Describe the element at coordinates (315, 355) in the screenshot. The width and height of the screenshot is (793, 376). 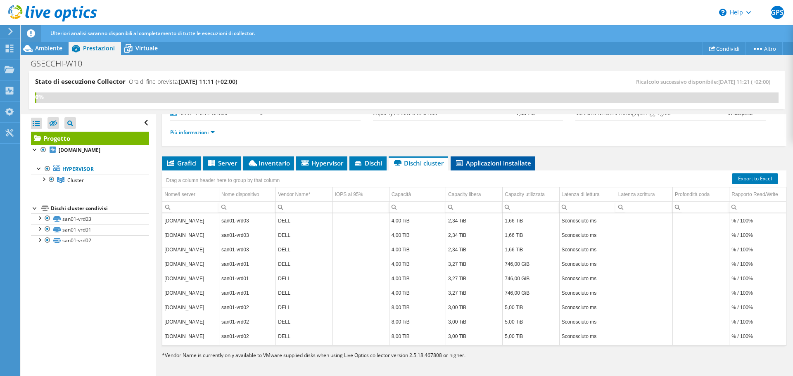
I see `span: Vendor Name is currently only available to VMware supplied disks when using Live Optics collector...` at that location.